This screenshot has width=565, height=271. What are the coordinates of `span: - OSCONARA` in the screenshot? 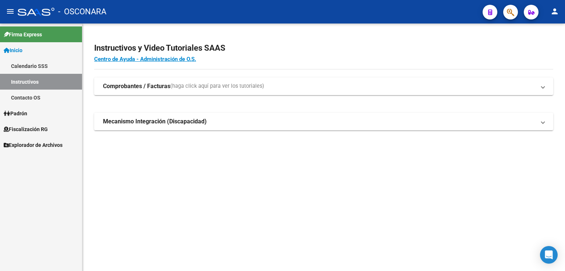 It's located at (82, 12).